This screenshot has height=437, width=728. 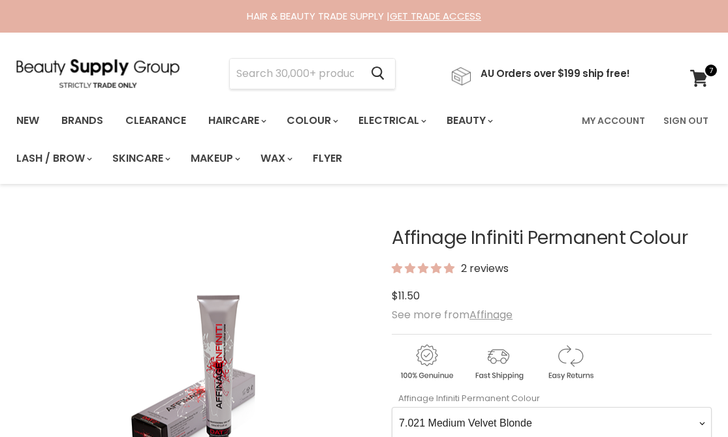 I want to click on span: 2 reviews, so click(x=482, y=268).